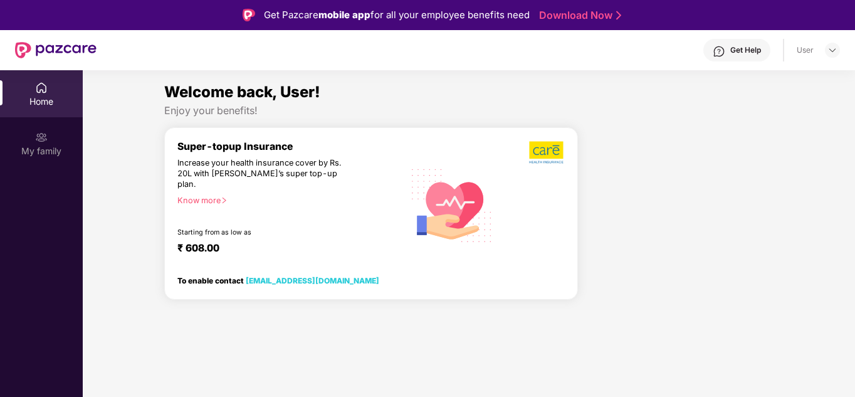 The width and height of the screenshot is (855, 397). Describe the element at coordinates (242, 91) in the screenshot. I see `span: Welcome back, User!` at that location.